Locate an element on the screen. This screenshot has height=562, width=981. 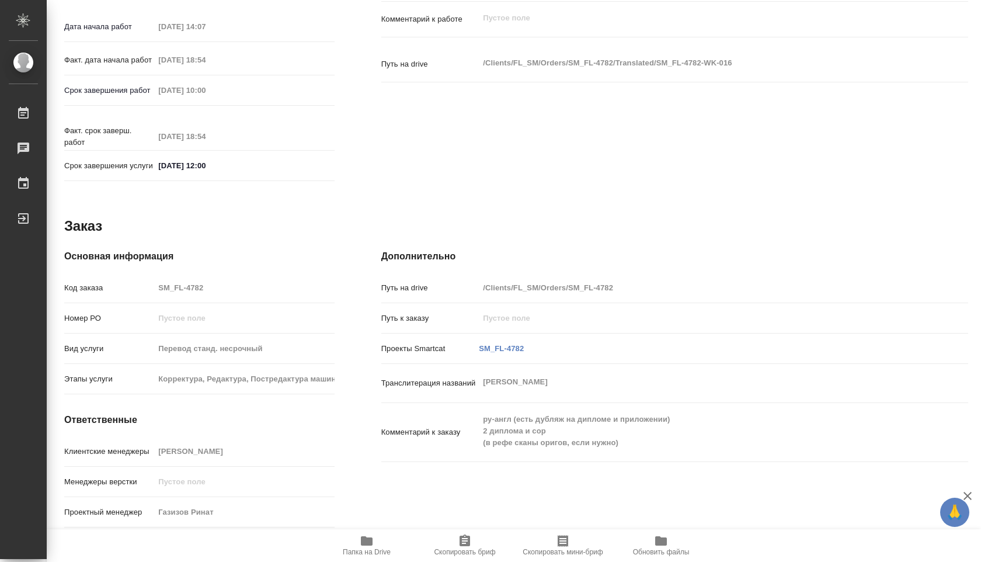
textarea: ру-англ (есть дубляж на дипломе и приложении) 2 диплома и сор (в рефе сканы оригов, если нужно) is located at coordinates (699, 431).